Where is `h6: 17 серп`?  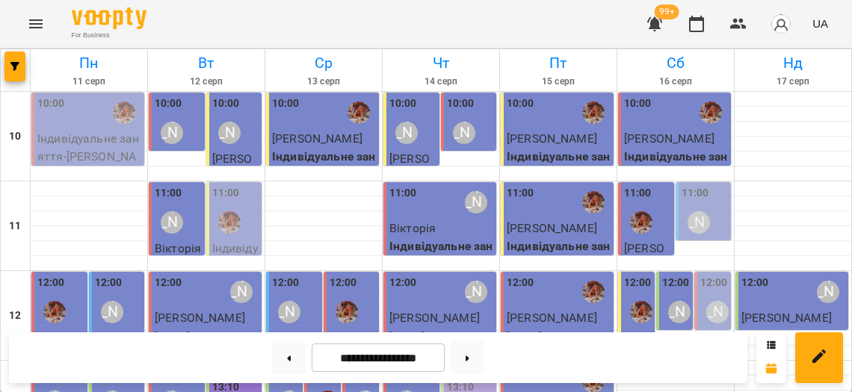 h6: 17 серп is located at coordinates (793, 81).